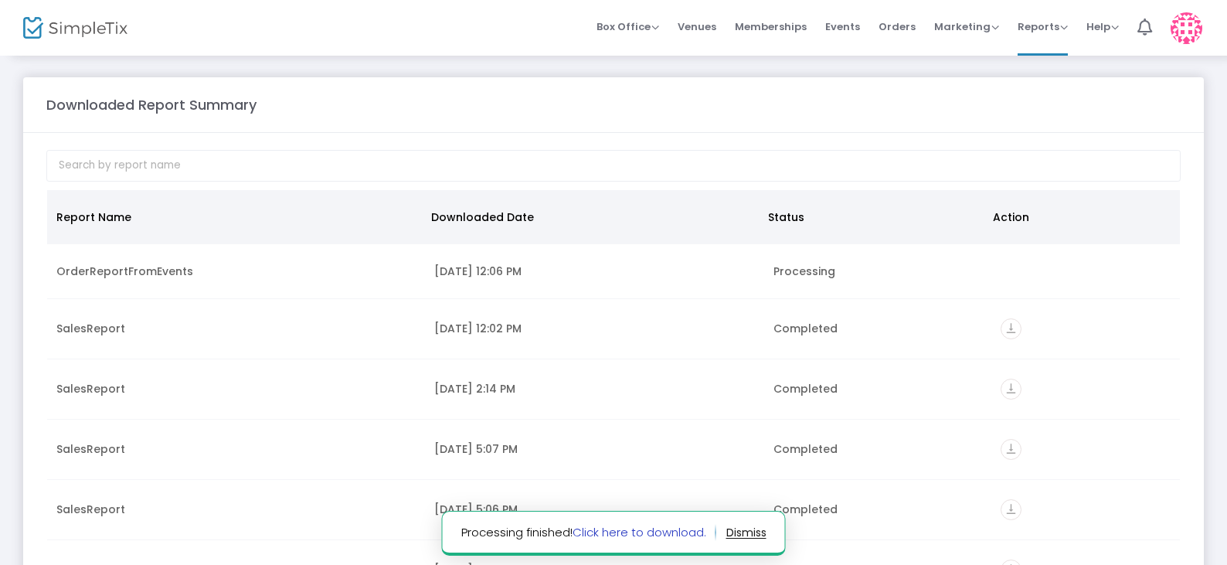 Image resolution: width=1227 pixels, height=565 pixels. What do you see at coordinates (897, 26) in the screenshot?
I see `span: Orders` at bounding box center [897, 26].